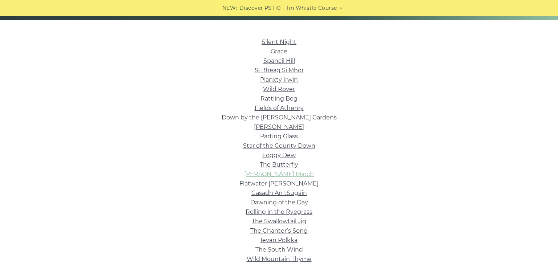 The image size is (558, 265). I want to click on a: The Swallowtail Jig, so click(279, 221).